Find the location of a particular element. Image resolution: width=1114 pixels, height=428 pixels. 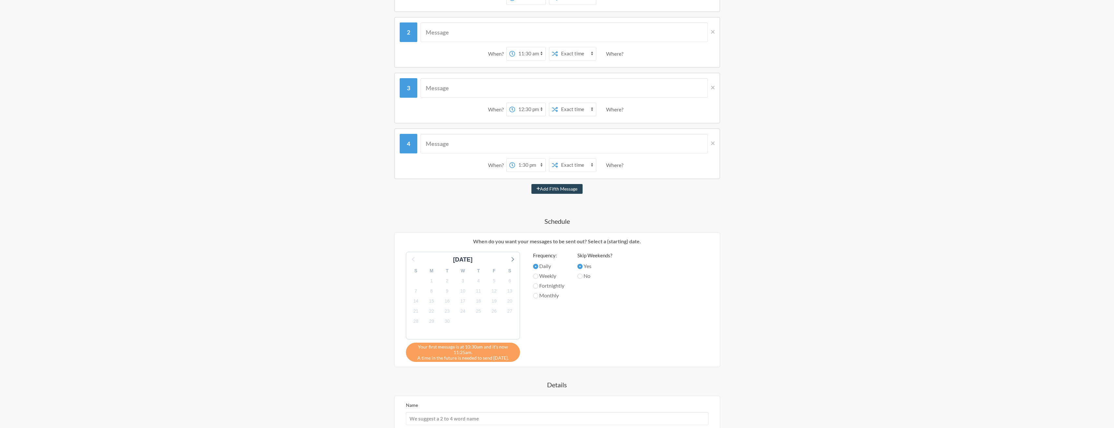

span: Tuesday, October 14, 2025 is located at coordinates (416, 301).